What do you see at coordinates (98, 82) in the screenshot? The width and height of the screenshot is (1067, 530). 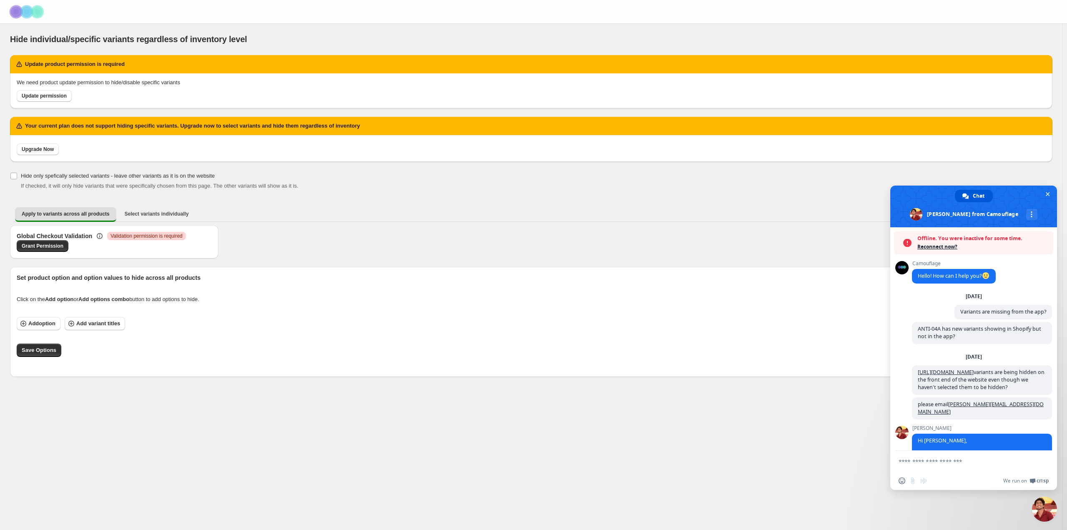 I see `span: We need product update permission to hide/disable specific variants` at bounding box center [98, 82].